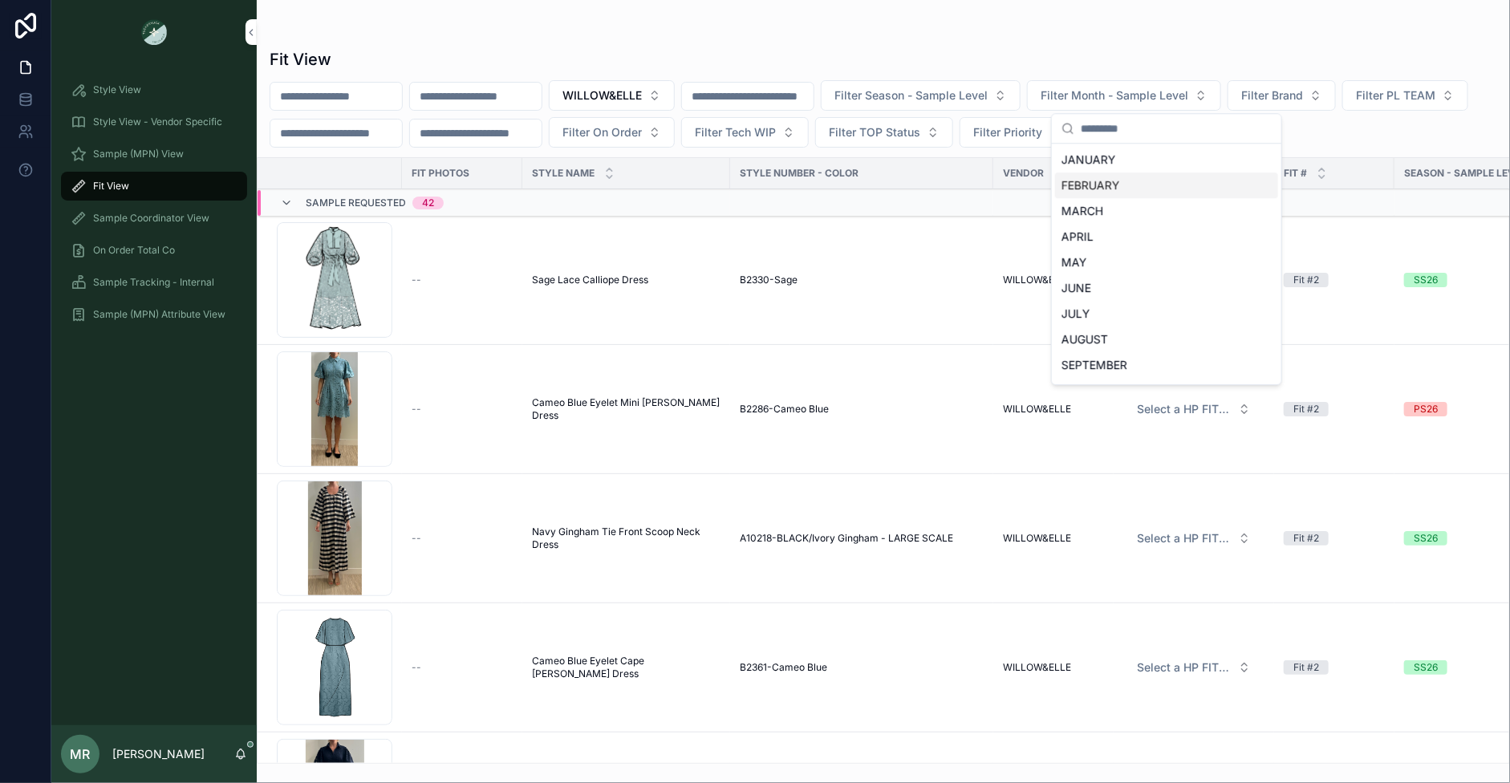  I want to click on a: B2286-Cameo Blue, so click(862, 409).